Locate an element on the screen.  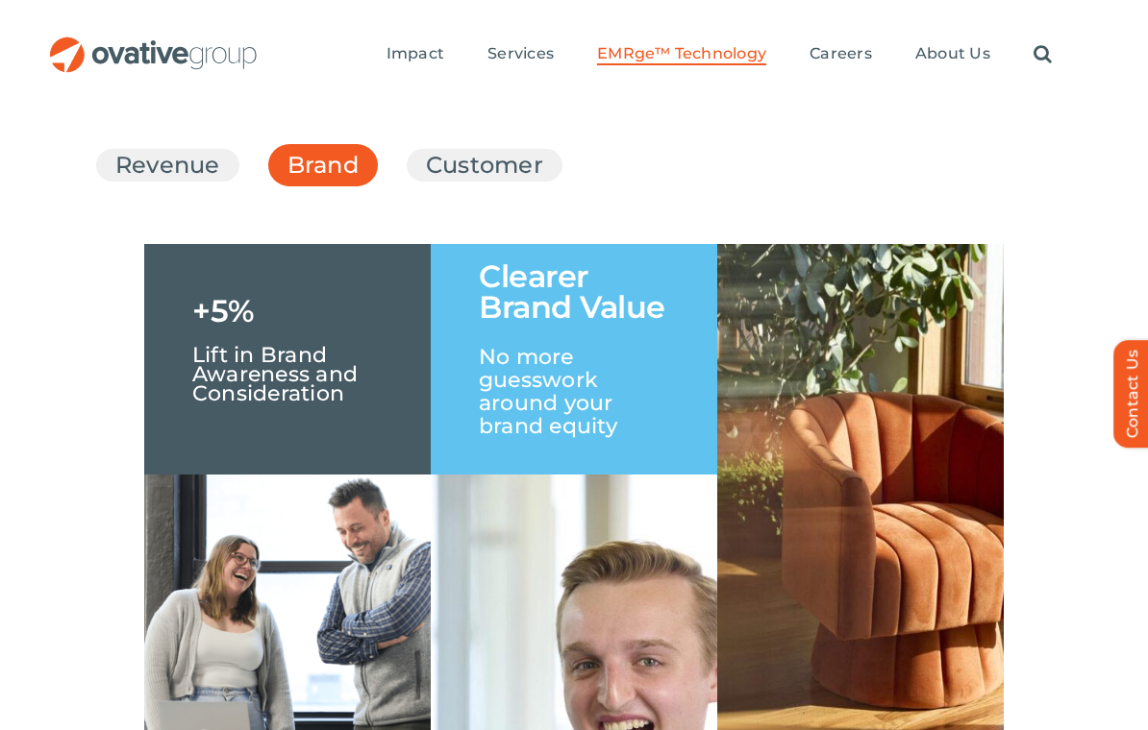
span: Impact is located at coordinates (415, 54).